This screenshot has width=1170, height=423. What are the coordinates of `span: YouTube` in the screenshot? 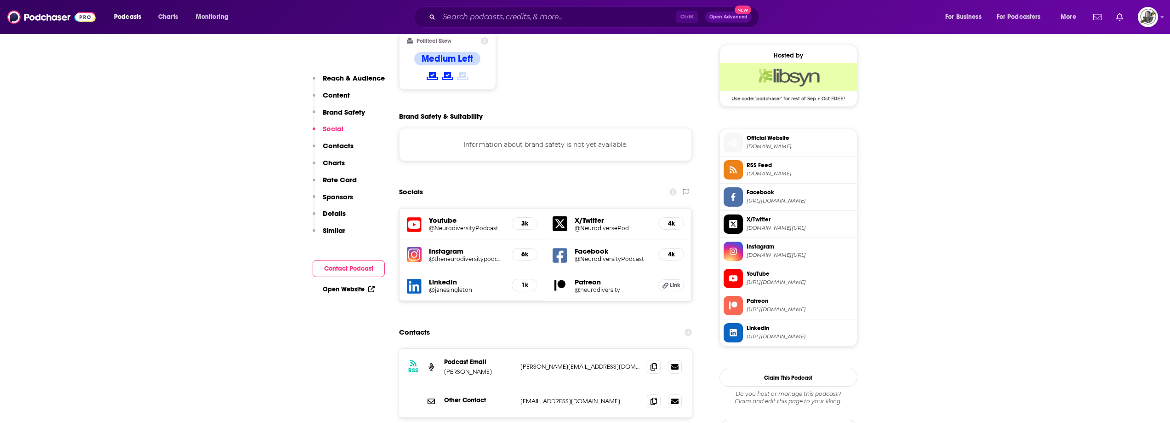 It's located at (800, 274).